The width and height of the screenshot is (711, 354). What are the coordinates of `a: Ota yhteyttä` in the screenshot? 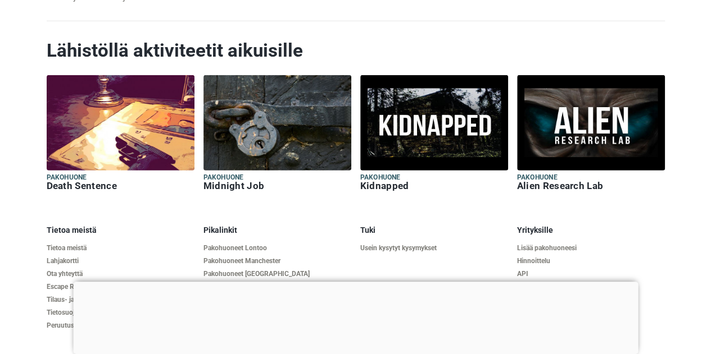 It's located at (120, 274).